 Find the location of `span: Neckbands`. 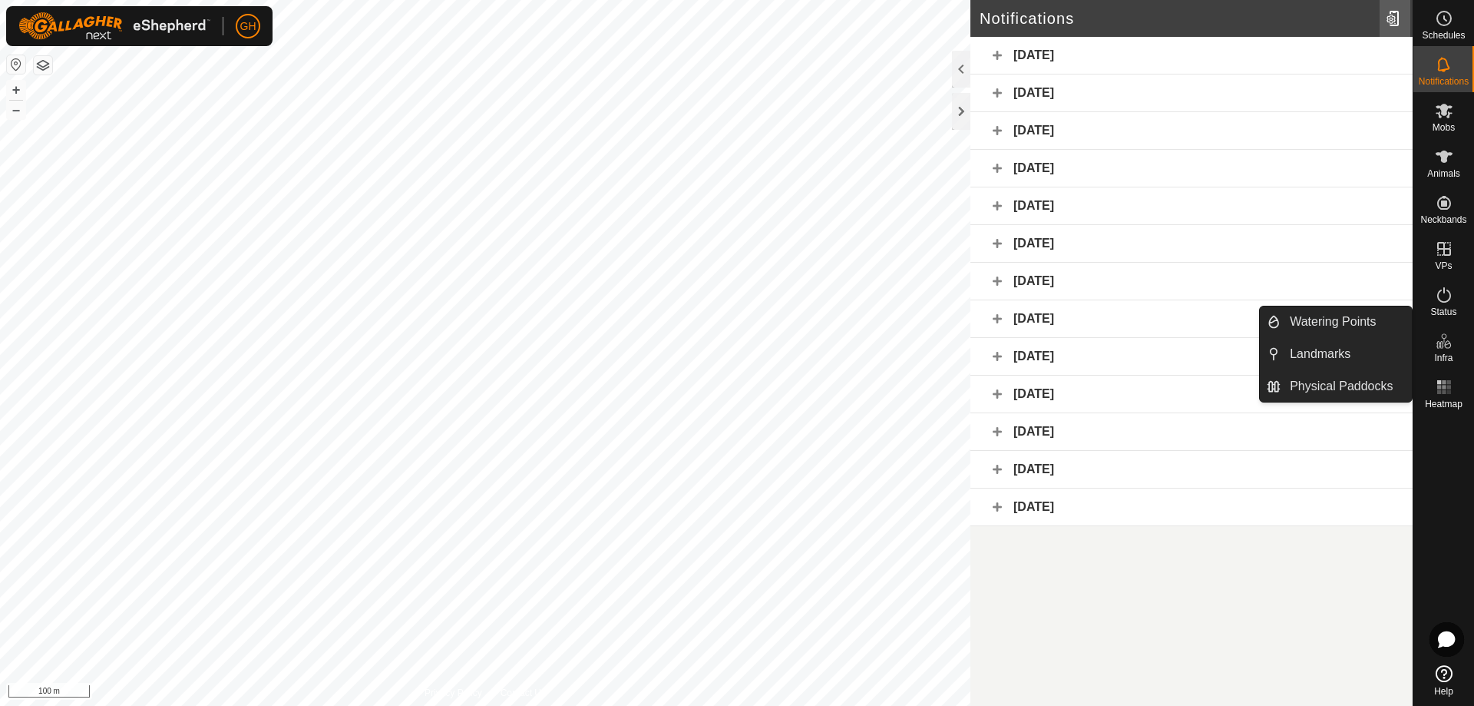

span: Neckbands is located at coordinates (1444, 220).